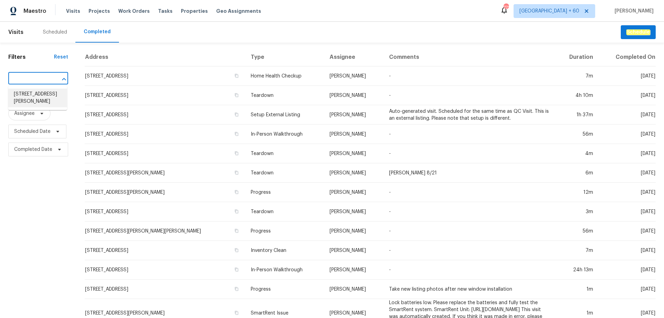  Describe the element at coordinates (32, 131) in the screenshot. I see `span: Scheduled Date` at that location.